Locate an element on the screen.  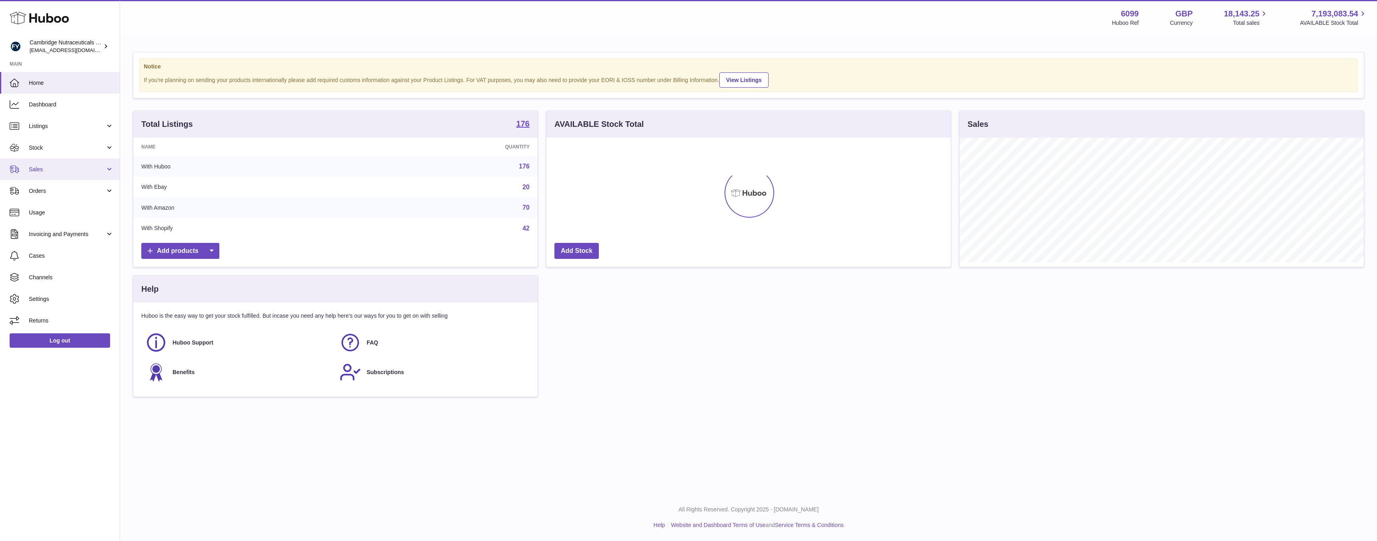
p: Huboo is the easy way to get your stock fulfilled. But incase you need any help here's our ways f... is located at coordinates (336, 316).